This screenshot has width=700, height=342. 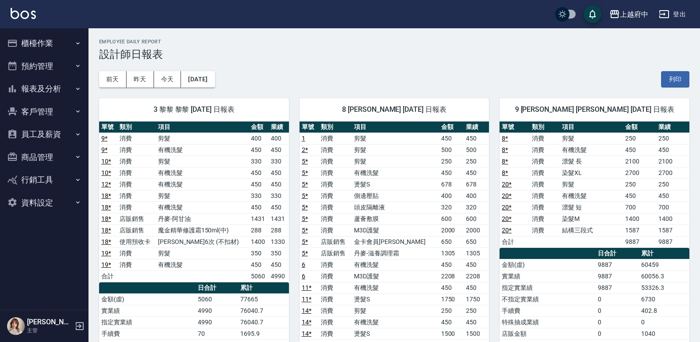 What do you see at coordinates (44, 157) in the screenshot?
I see `button: 商品管理` at bounding box center [44, 157].